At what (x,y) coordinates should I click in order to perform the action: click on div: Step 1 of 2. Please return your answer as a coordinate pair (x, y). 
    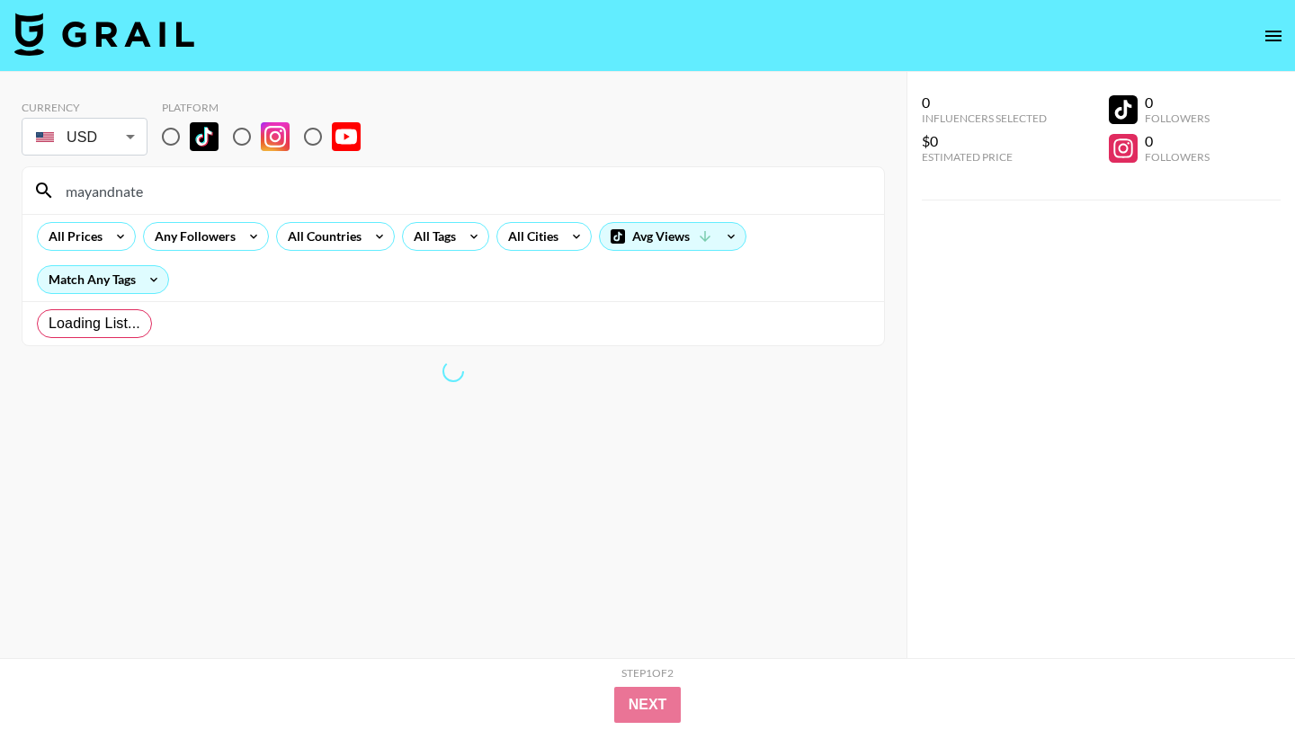
    Looking at the image, I should click on (647, 673).